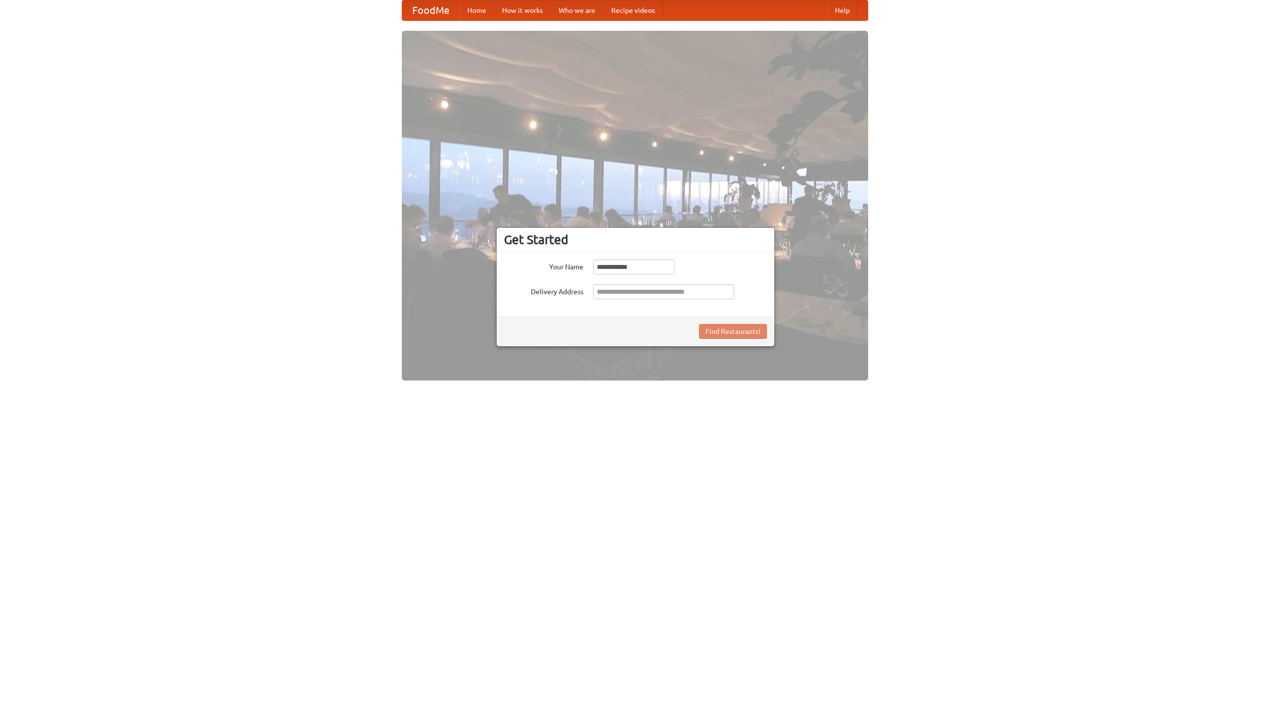  Describe the element at coordinates (477, 10) in the screenshot. I see `a: Home` at that location.